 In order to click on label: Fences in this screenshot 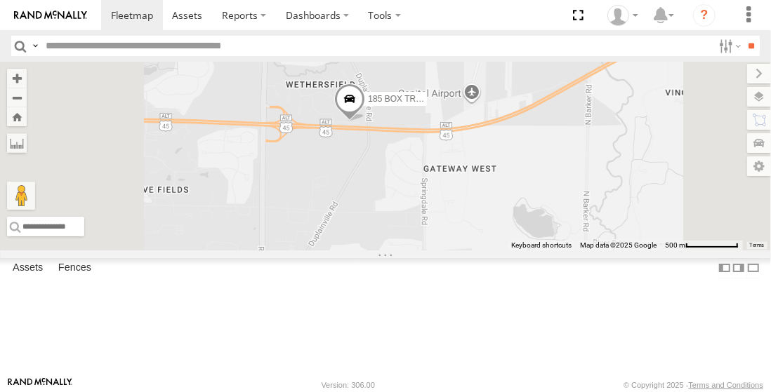, I will do `click(74, 268)`.